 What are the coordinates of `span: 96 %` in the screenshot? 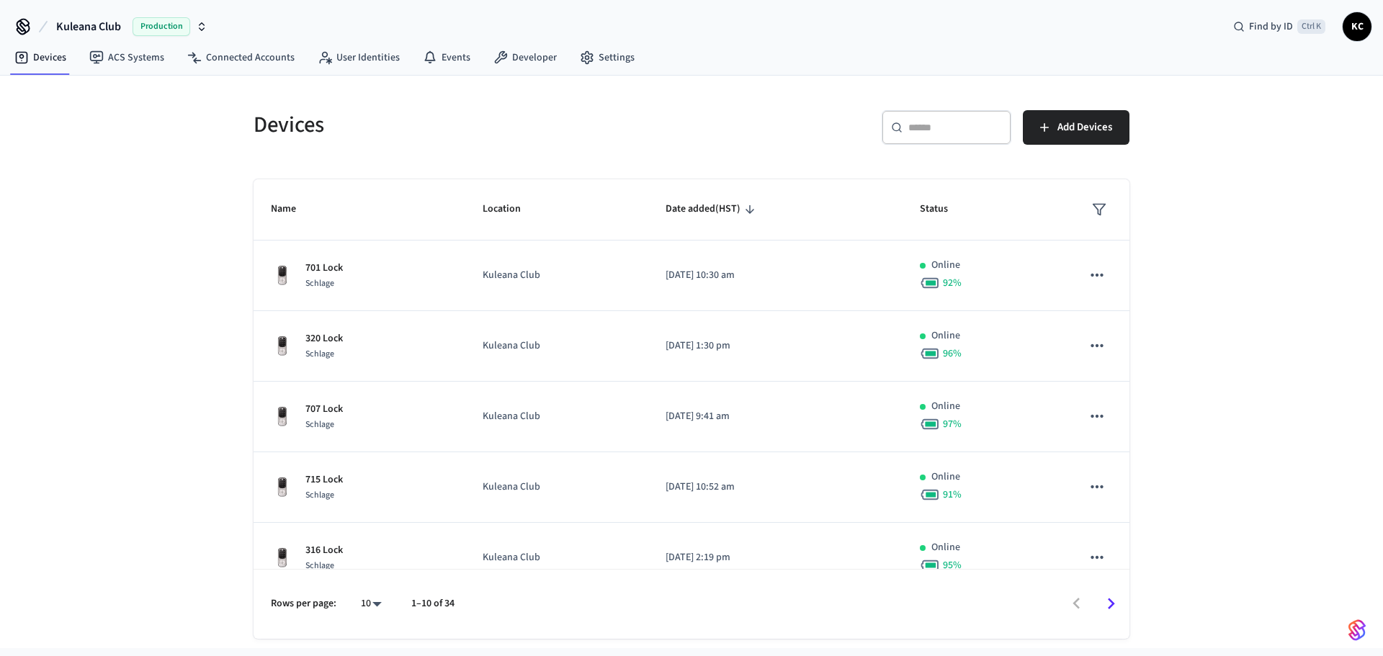 It's located at (952, 354).